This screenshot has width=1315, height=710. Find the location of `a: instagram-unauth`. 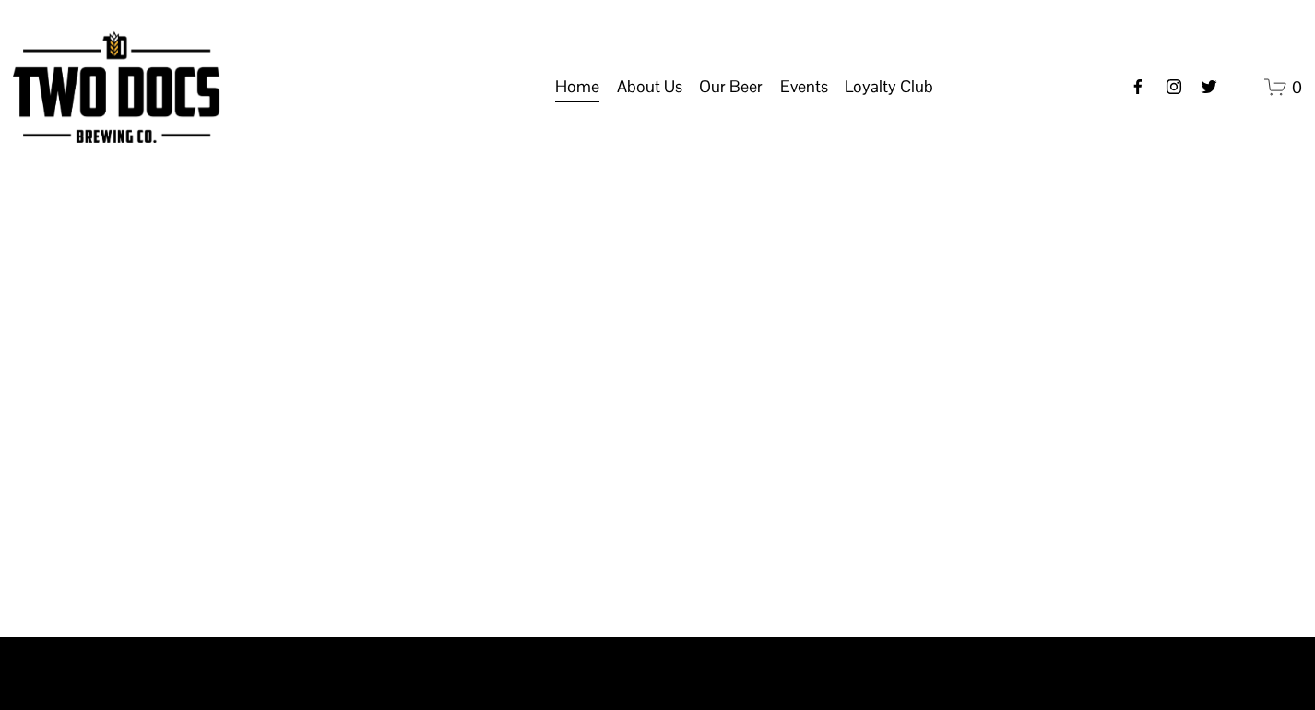

a: instagram-unauth is located at coordinates (1173, 87).